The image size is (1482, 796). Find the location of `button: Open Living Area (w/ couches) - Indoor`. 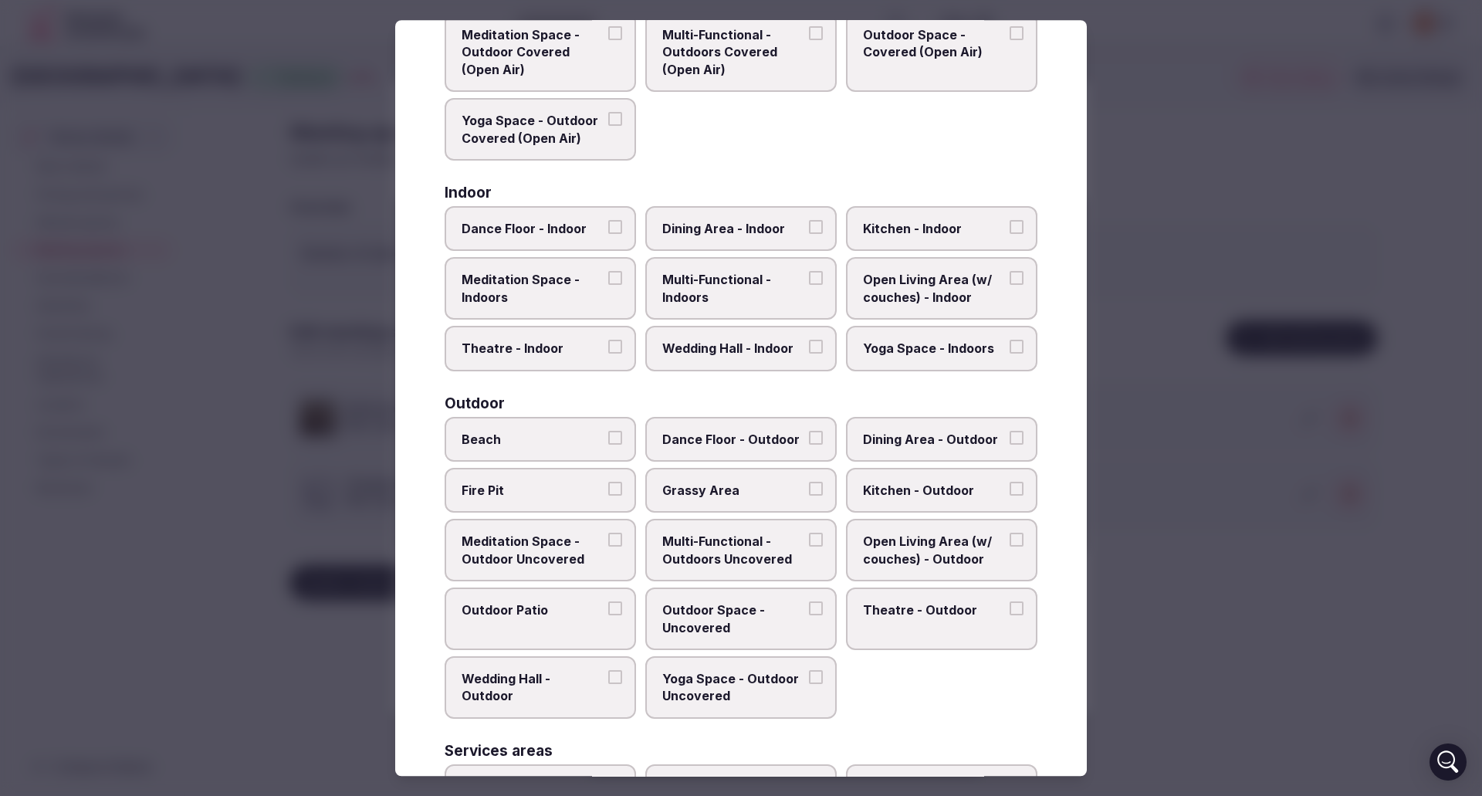

button: Open Living Area (w/ couches) - Indoor is located at coordinates (1016, 279).